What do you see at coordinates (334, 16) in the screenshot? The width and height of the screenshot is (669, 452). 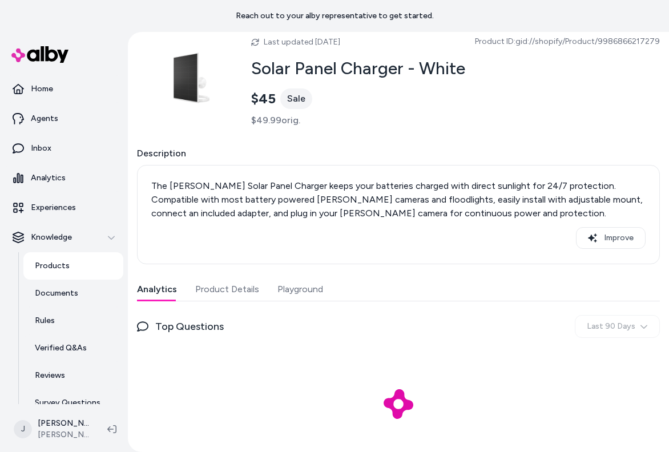 I see `p: Reach out to your alby representative to get started.` at bounding box center [334, 16].